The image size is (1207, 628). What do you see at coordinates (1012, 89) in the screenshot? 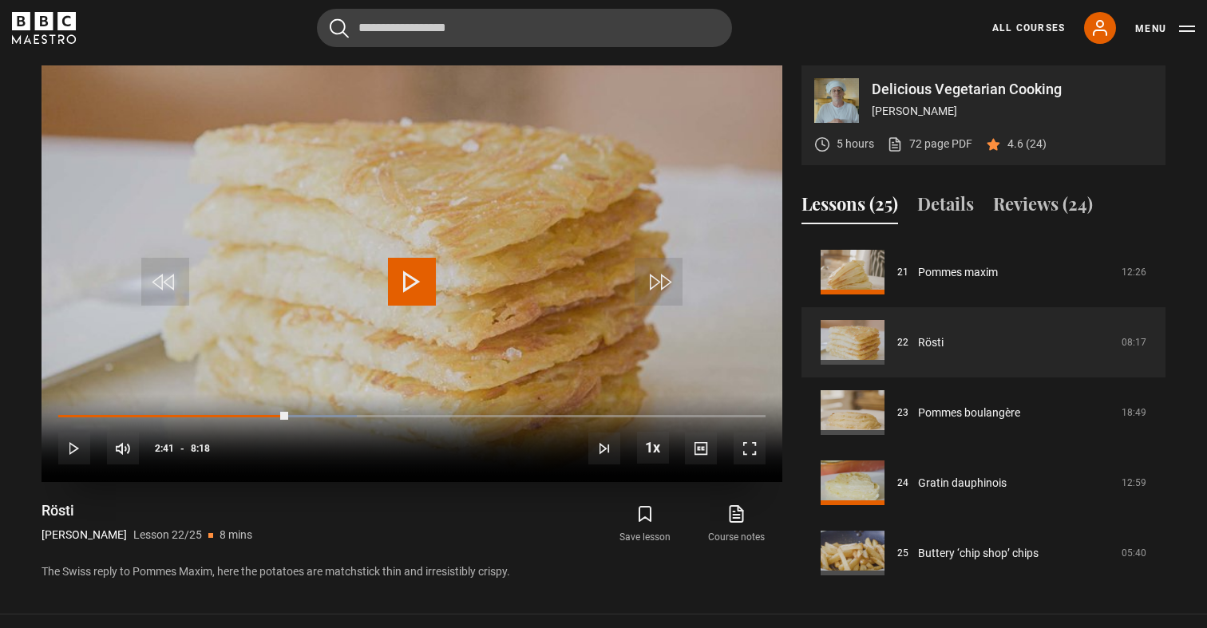
I see `p: Delicious Vegetarian Cooking` at bounding box center [1012, 89].